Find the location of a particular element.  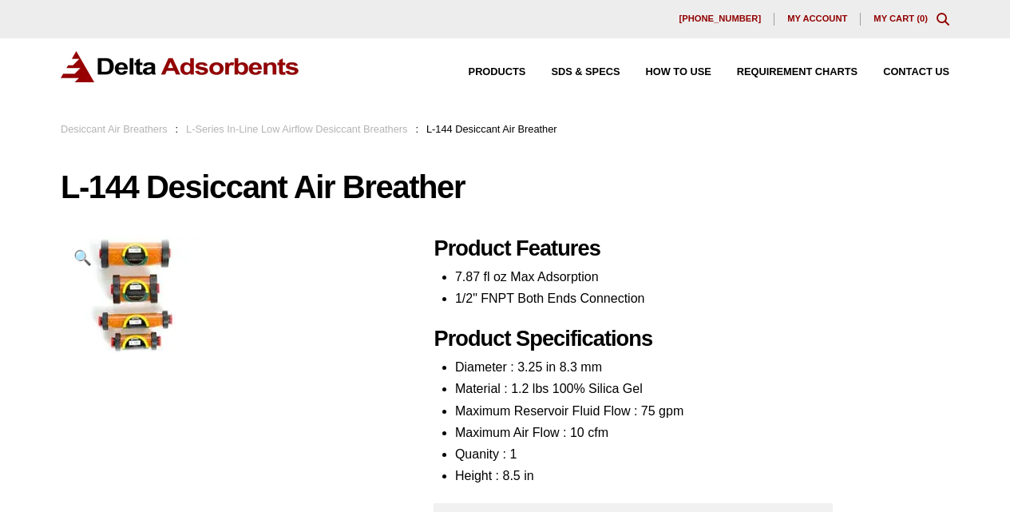

h2: Product Features is located at coordinates (692, 248).